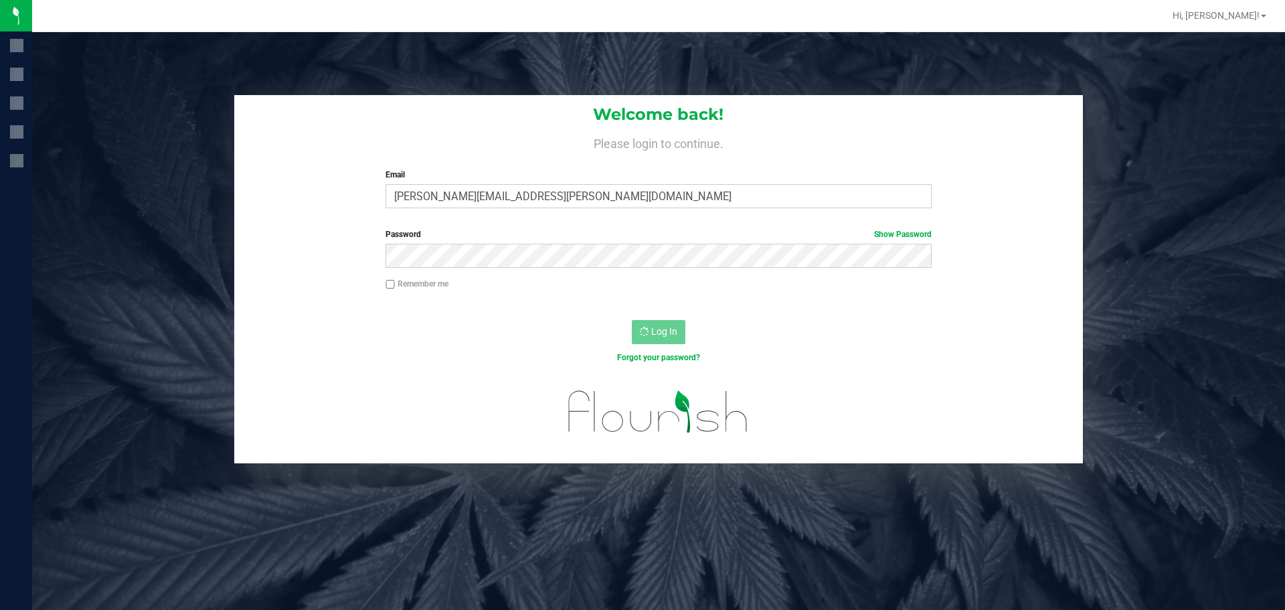  I want to click on span: Log In, so click(664, 331).